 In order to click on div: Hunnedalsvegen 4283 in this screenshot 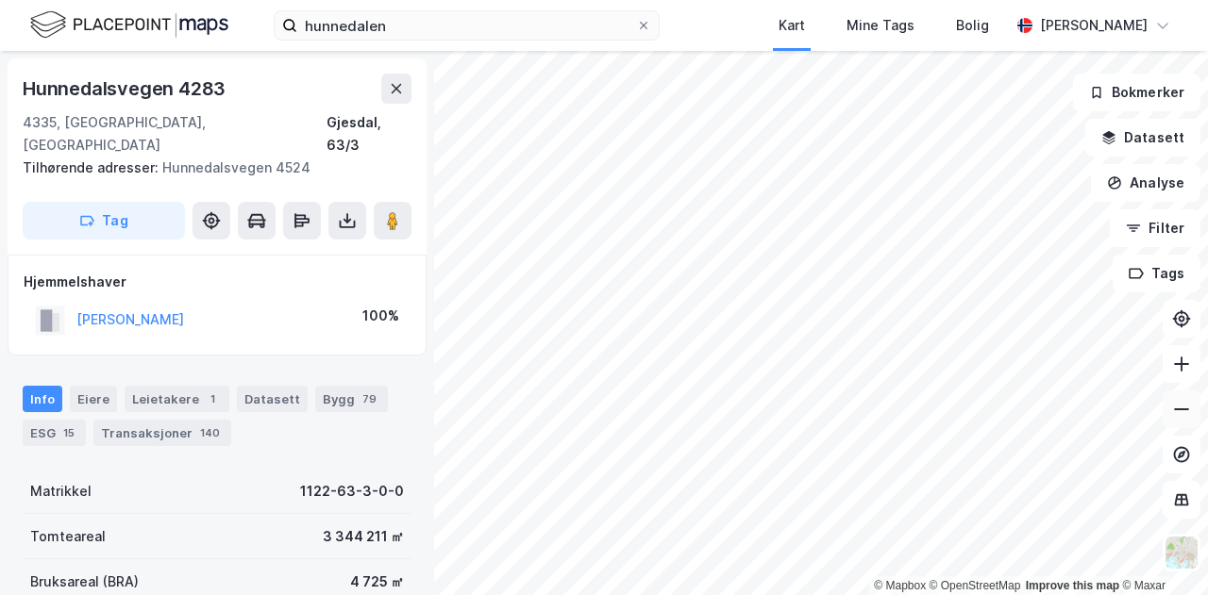, I will do `click(126, 89)`.